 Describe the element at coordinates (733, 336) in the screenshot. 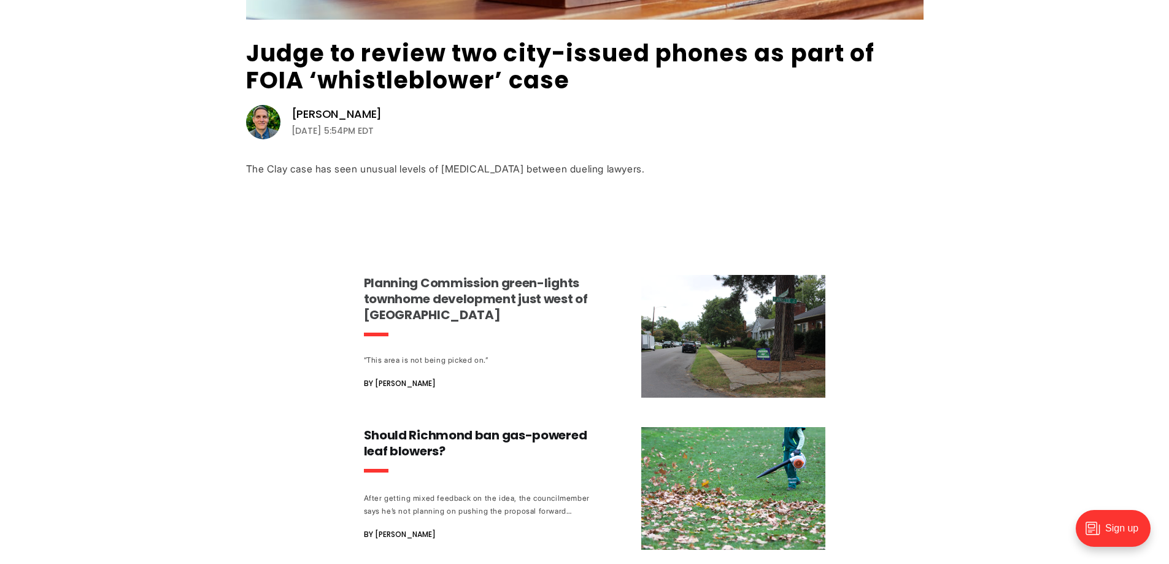

I see `img: Planning Commission green-lights townhome development just west of Carytown` at that location.